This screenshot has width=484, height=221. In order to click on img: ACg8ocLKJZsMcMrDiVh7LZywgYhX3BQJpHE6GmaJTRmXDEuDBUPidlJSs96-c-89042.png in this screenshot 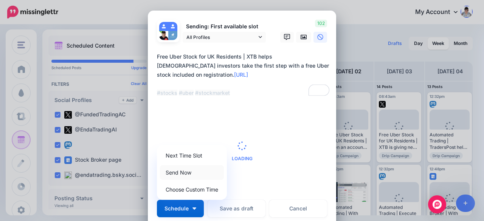, I will do `click(173, 36)`.